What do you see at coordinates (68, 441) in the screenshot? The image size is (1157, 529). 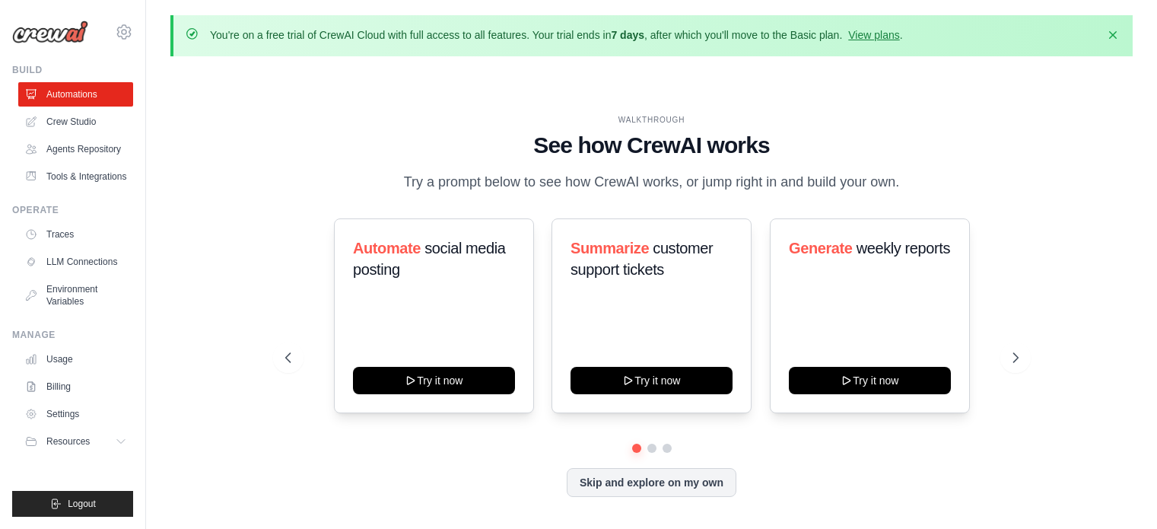 I see `span: Resources` at bounding box center [68, 441].